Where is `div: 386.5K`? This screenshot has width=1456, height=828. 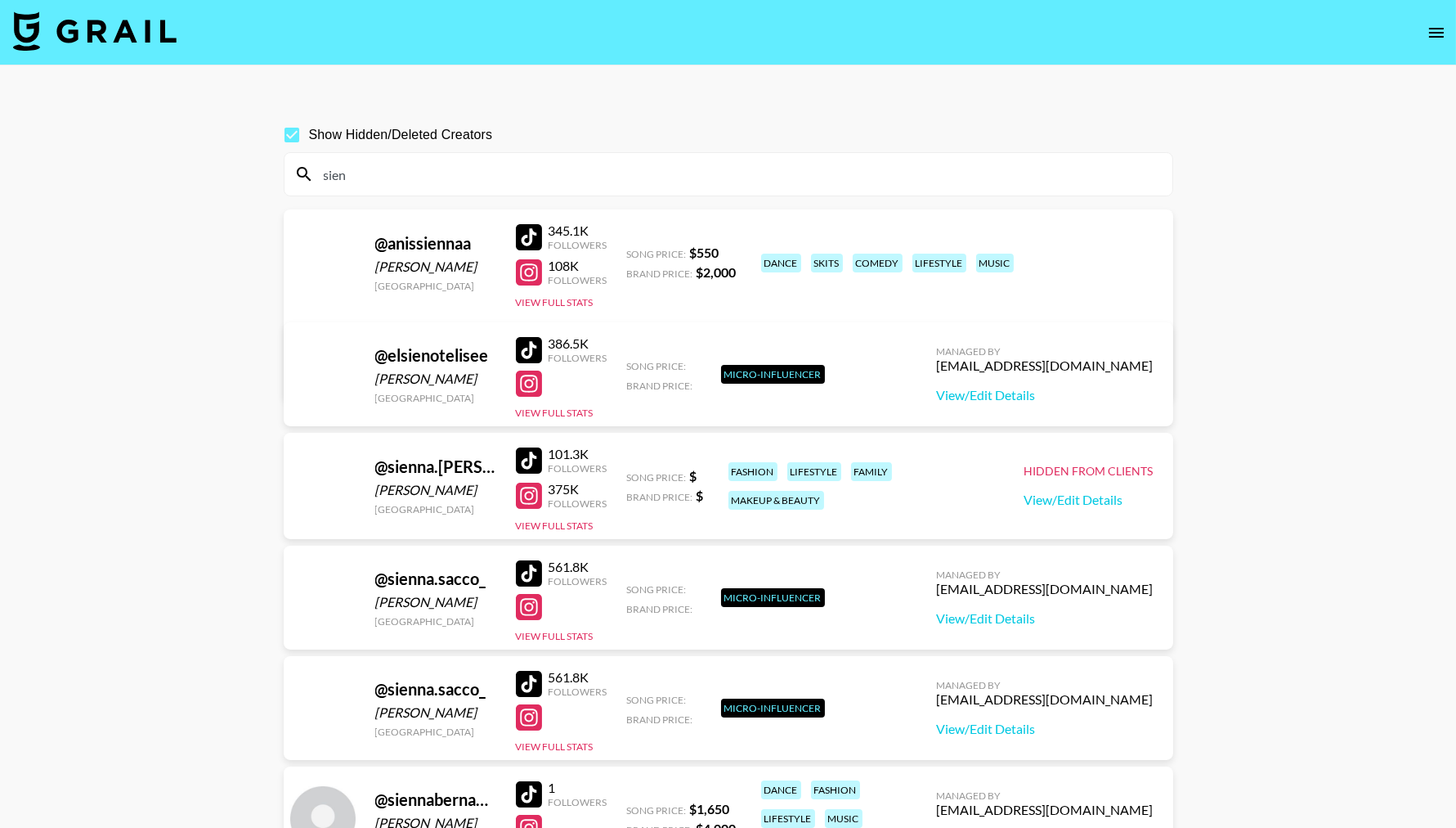
div: 386.5K is located at coordinates (578, 343).